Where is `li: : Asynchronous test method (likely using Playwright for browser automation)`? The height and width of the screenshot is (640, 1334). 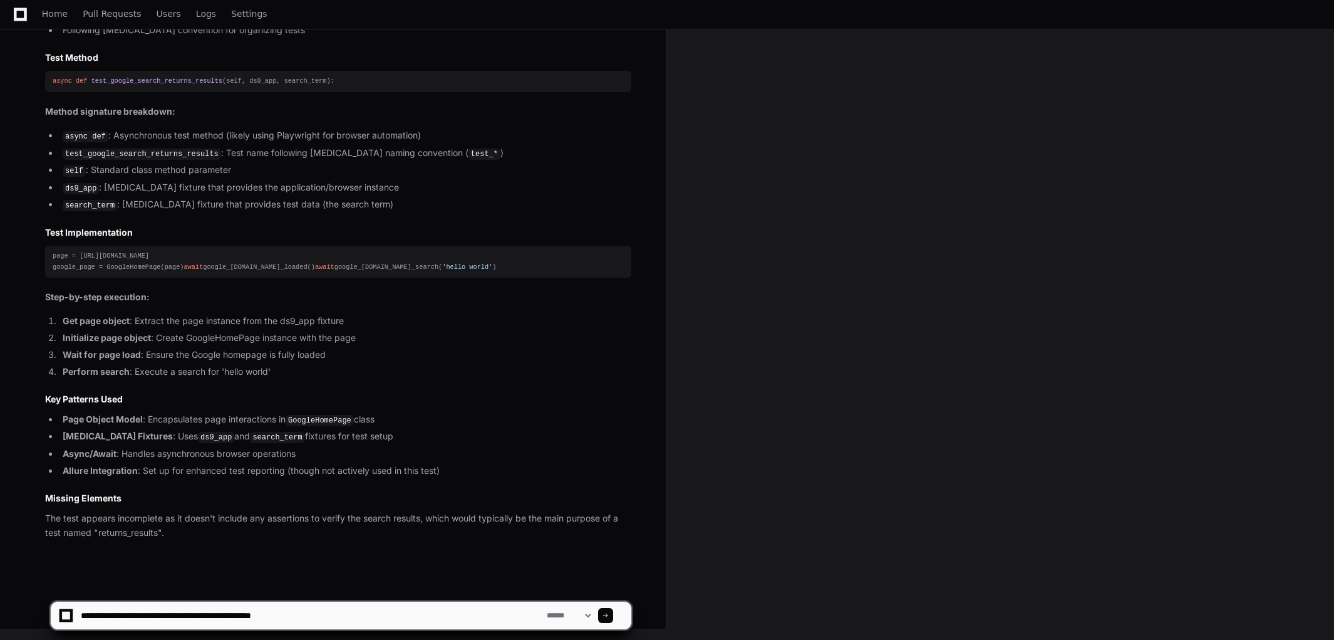
li: : Asynchronous test method (likely using Playwright for browser automation) is located at coordinates (345, 136).